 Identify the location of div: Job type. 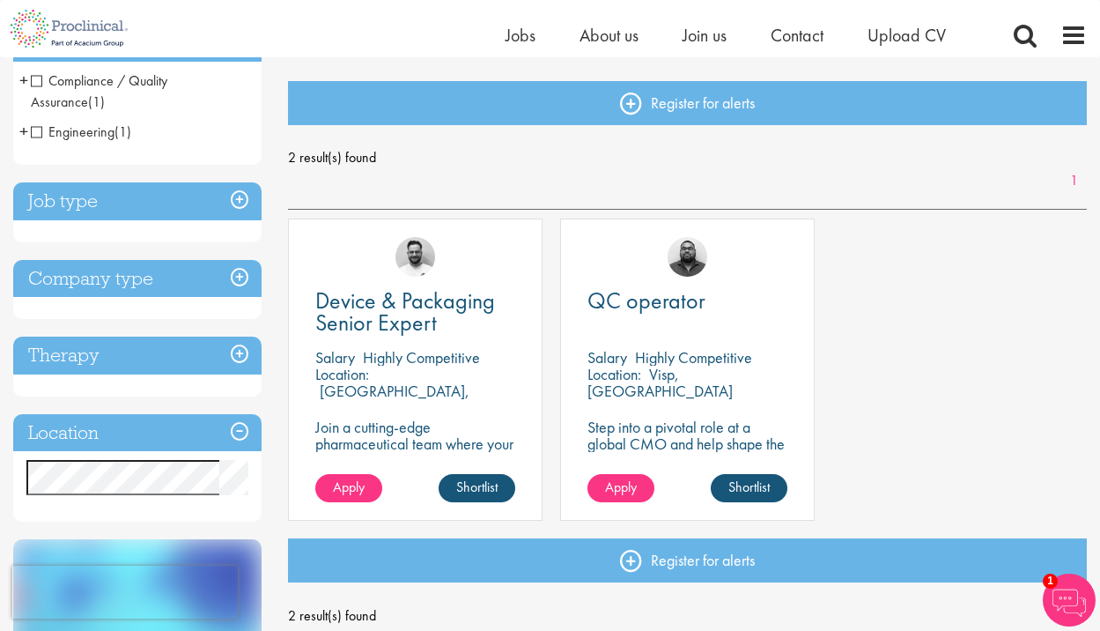
(137, 201).